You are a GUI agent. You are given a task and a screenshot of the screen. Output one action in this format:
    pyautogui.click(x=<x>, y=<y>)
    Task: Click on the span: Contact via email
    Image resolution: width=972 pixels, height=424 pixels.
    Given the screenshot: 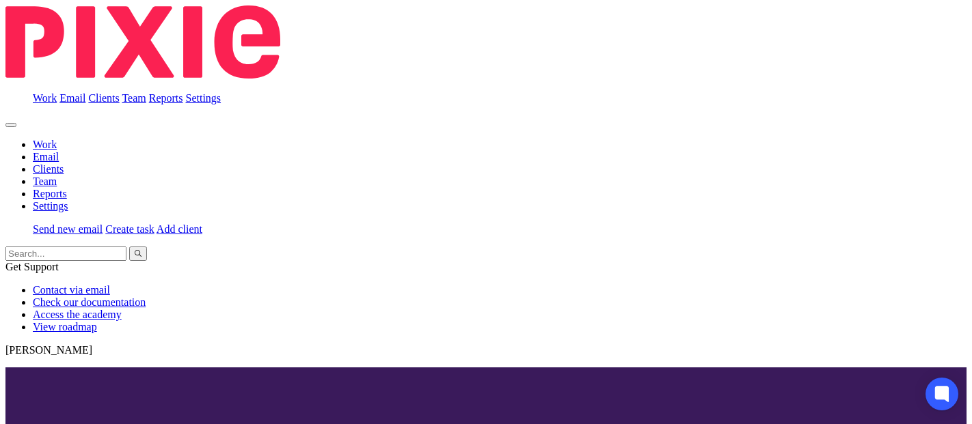 What is the action you would take?
    pyautogui.click(x=71, y=290)
    